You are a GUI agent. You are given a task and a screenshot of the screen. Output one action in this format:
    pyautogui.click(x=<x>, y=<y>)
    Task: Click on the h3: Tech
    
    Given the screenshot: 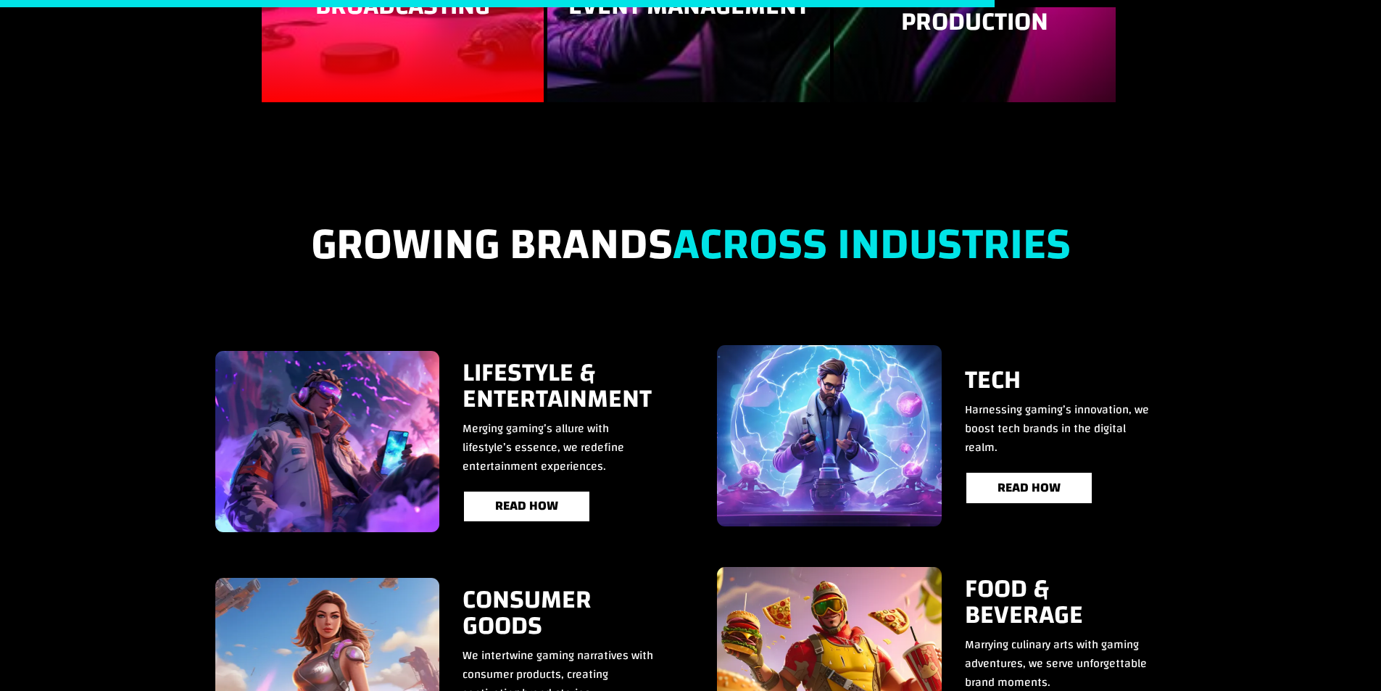 What is the action you would take?
    pyautogui.click(x=1058, y=383)
    